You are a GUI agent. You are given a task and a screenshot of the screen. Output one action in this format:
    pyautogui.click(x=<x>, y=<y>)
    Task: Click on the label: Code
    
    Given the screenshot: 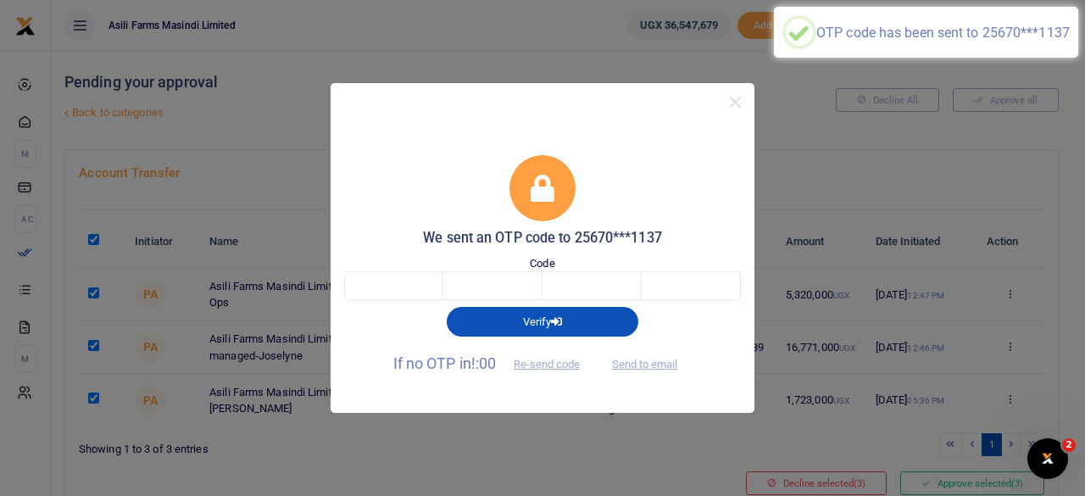 What is the action you would take?
    pyautogui.click(x=542, y=264)
    